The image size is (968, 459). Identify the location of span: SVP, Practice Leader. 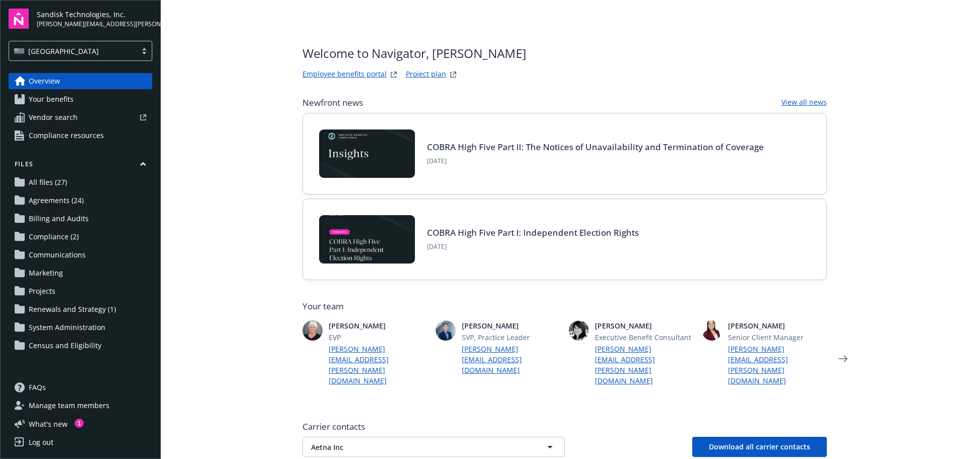
(511, 337).